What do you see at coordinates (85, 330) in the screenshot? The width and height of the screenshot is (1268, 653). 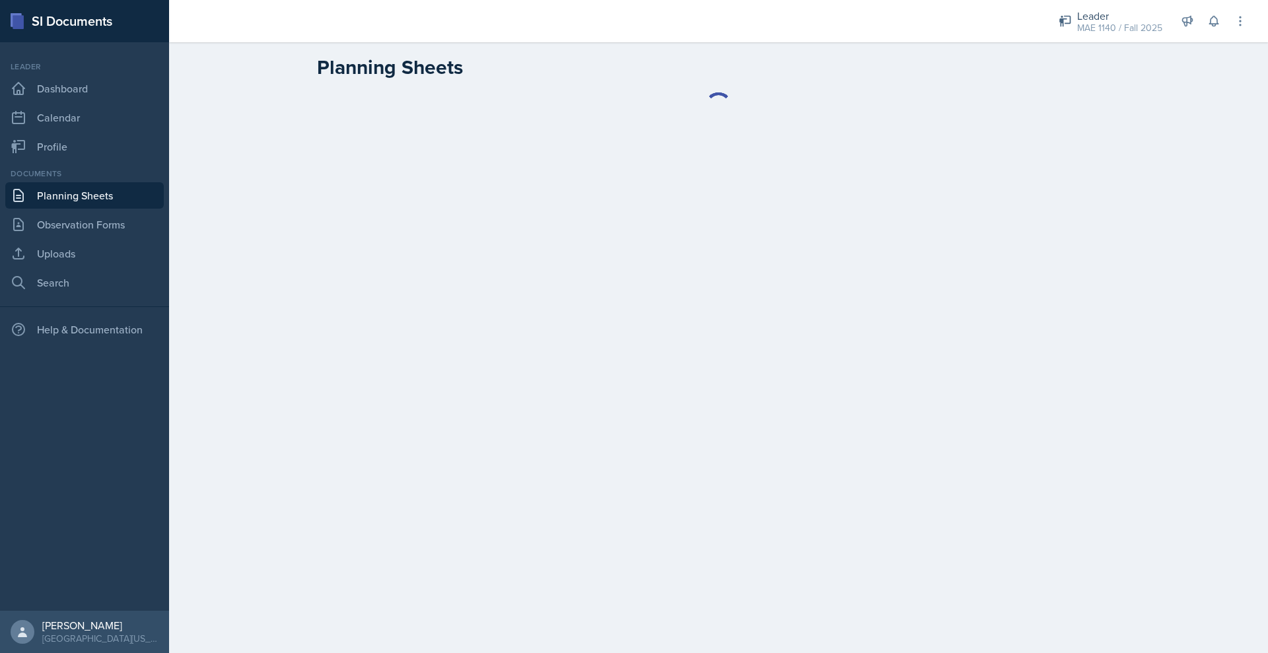 I see `div: Help & Documentation` at bounding box center [85, 330].